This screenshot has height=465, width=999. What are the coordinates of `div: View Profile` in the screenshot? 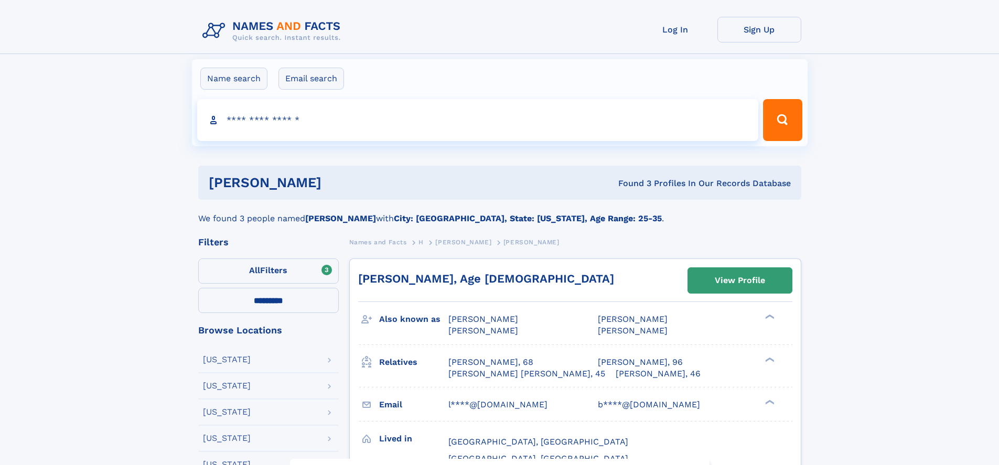 It's located at (740, 281).